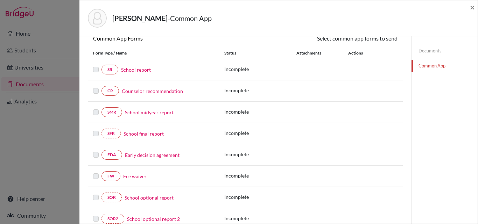 Image resolution: width=478 pixels, height=224 pixels. I want to click on a: Documents, so click(445, 51).